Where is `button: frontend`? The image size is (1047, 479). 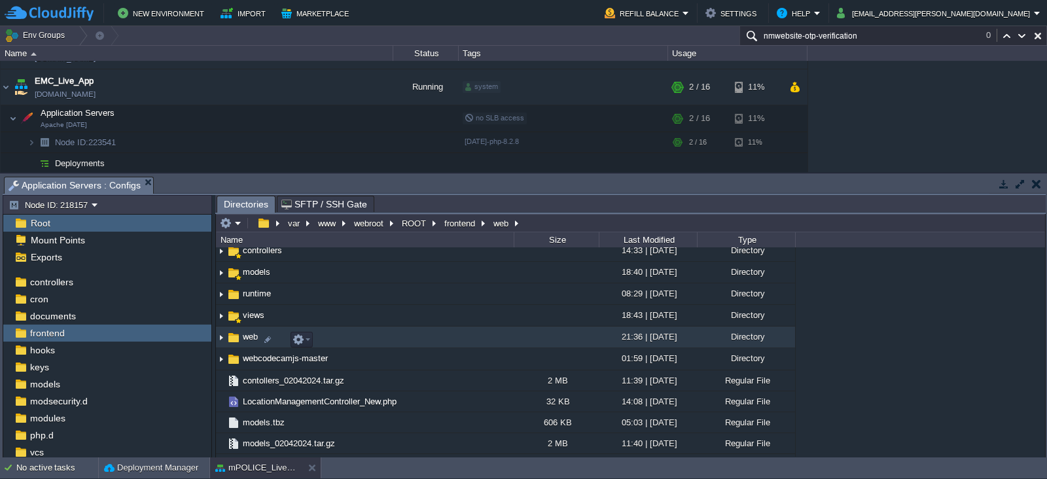 button: frontend is located at coordinates (460, 223).